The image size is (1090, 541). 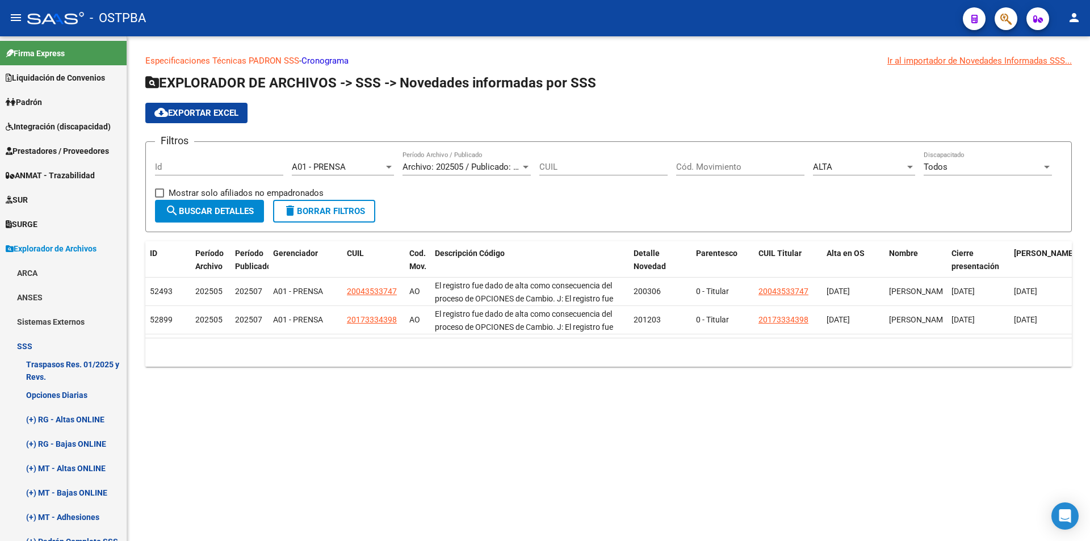 What do you see at coordinates (295, 253) in the screenshot?
I see `span: Gerenciador` at bounding box center [295, 253].